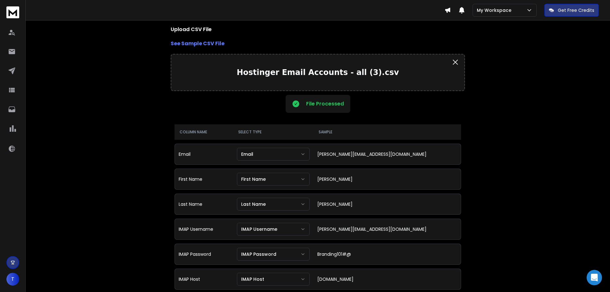  What do you see at coordinates (204, 229) in the screenshot?
I see `td: IMAP Username` at bounding box center [204, 229].